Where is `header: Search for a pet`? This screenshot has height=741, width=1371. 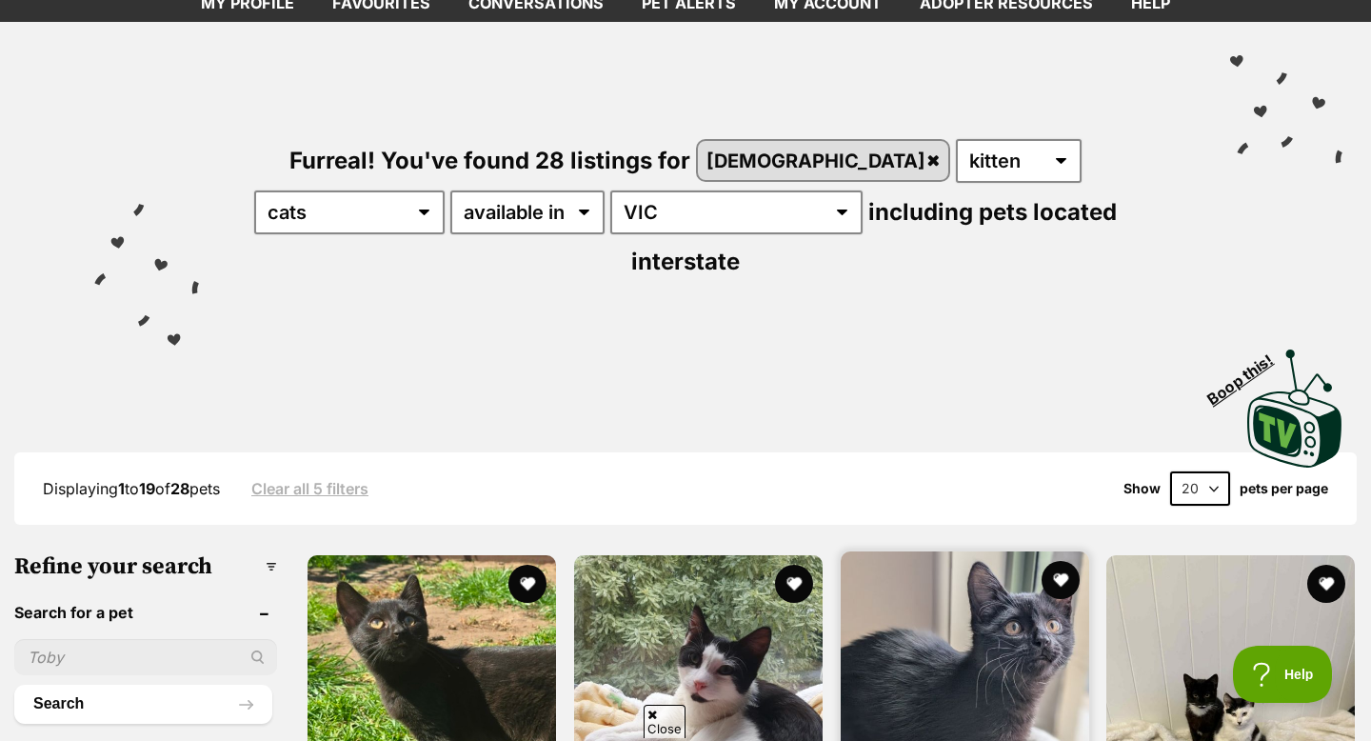 header: Search for a pet is located at coordinates (146, 612).